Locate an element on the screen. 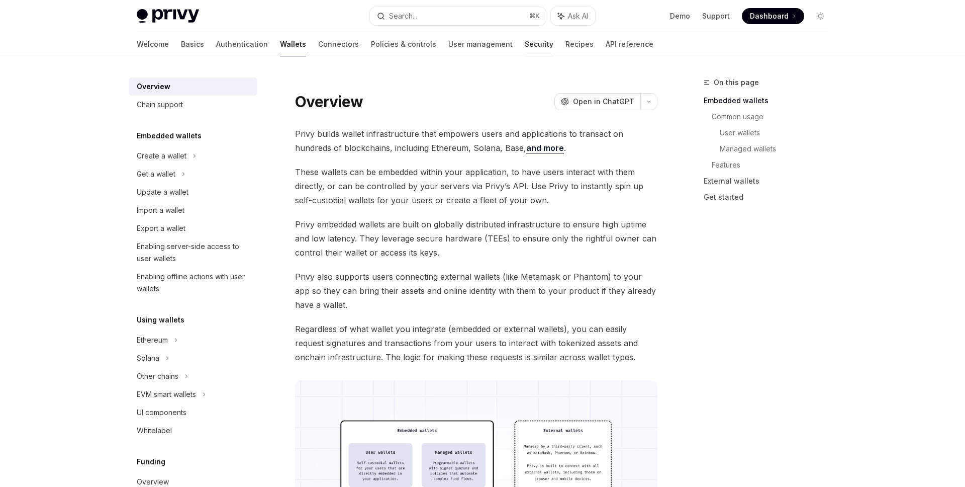  a: Security is located at coordinates (539, 44).